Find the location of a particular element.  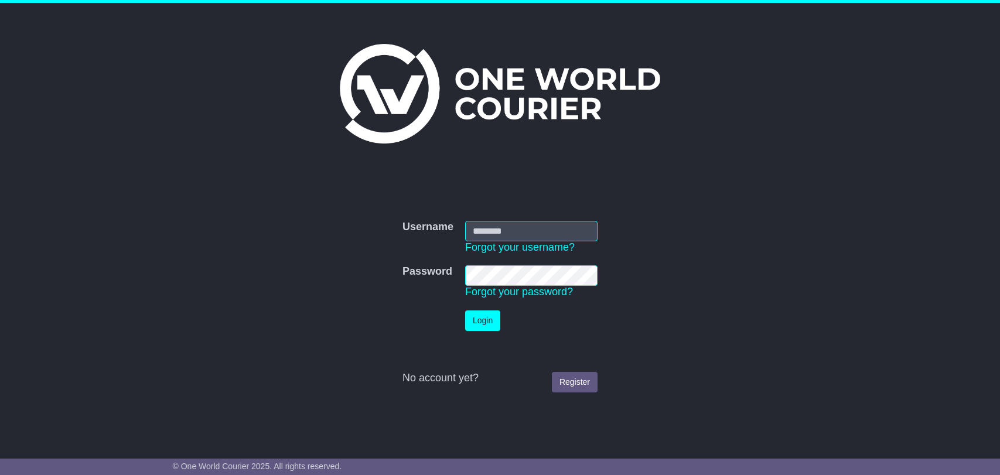

div: No account yet? is located at coordinates (500, 378).